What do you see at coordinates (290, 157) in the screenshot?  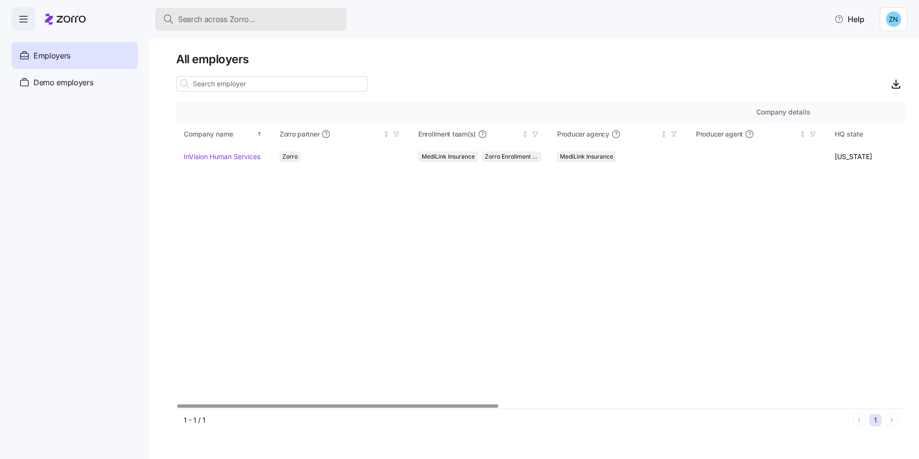 I see `span: Zorro` at bounding box center [290, 157].